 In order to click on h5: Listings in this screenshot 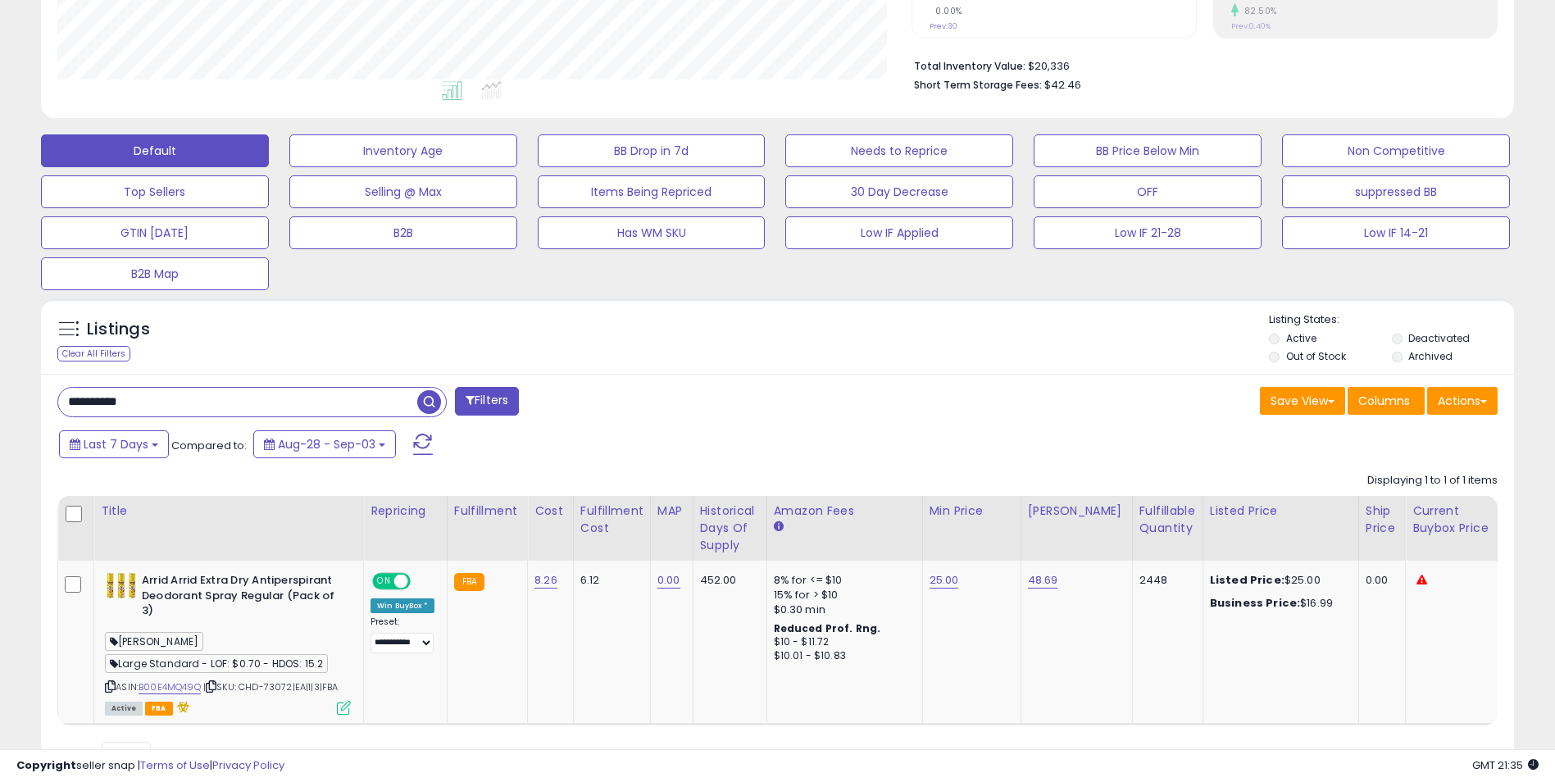, I will do `click(118, 330)`.